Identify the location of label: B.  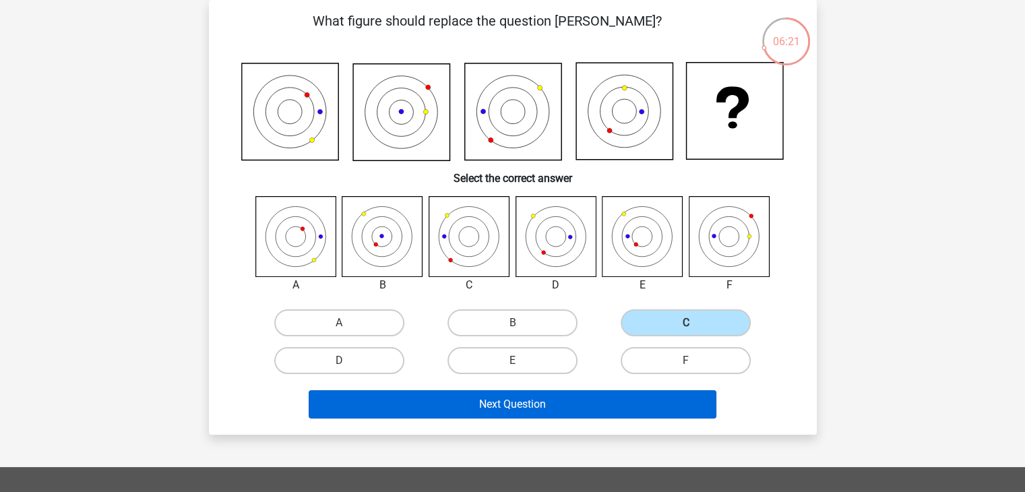
(512, 323).